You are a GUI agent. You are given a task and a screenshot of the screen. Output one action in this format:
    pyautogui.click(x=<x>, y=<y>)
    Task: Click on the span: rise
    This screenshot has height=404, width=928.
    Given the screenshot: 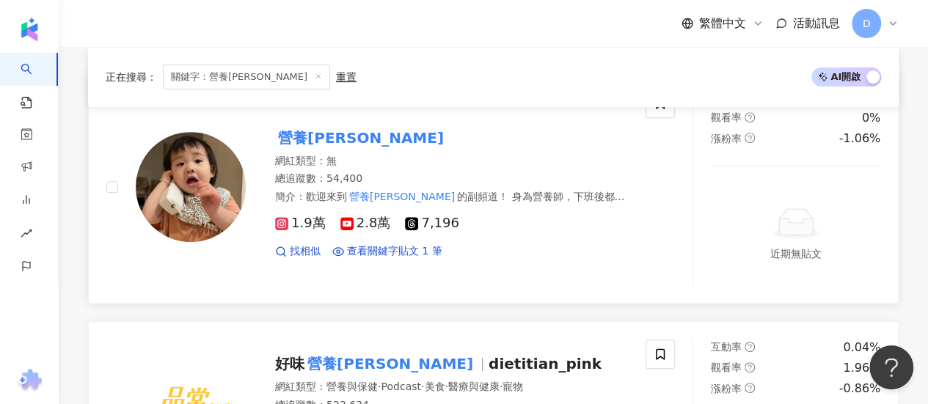 What is the action you would take?
    pyautogui.click(x=26, y=235)
    